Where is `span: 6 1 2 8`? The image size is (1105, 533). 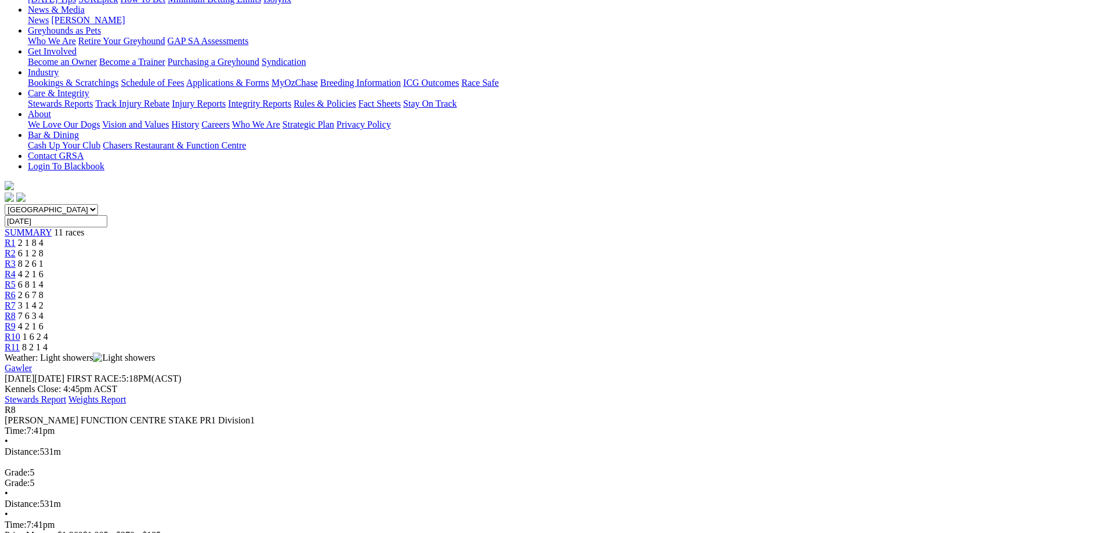 span: 6 1 2 8 is located at coordinates (31, 253).